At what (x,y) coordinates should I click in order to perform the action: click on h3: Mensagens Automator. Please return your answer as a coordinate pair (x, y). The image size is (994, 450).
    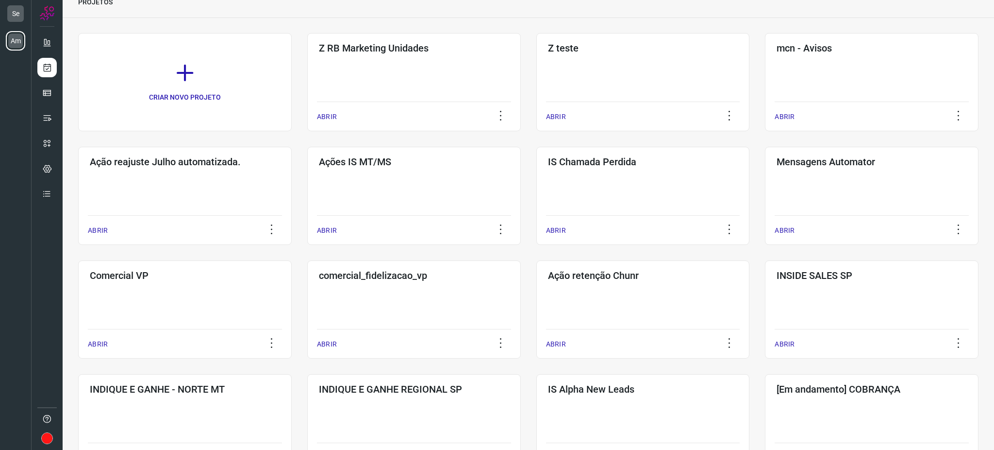
    Looking at the image, I should click on (872, 162).